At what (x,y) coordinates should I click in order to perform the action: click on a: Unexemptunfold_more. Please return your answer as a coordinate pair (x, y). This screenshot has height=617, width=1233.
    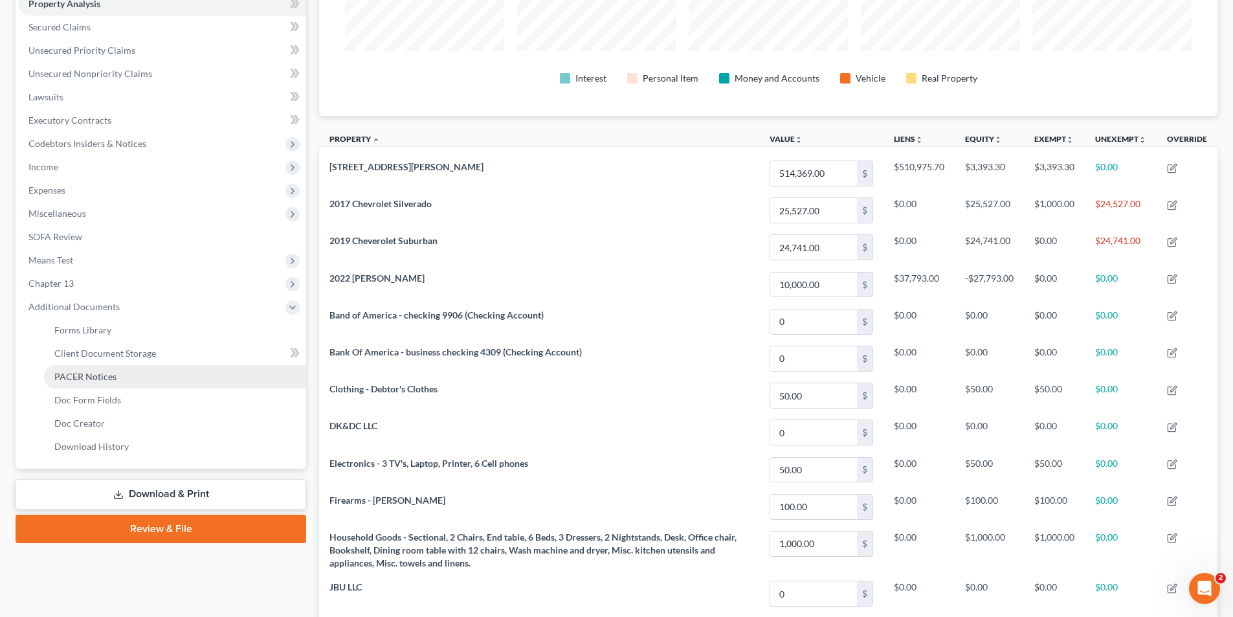
    Looking at the image, I should click on (1120, 138).